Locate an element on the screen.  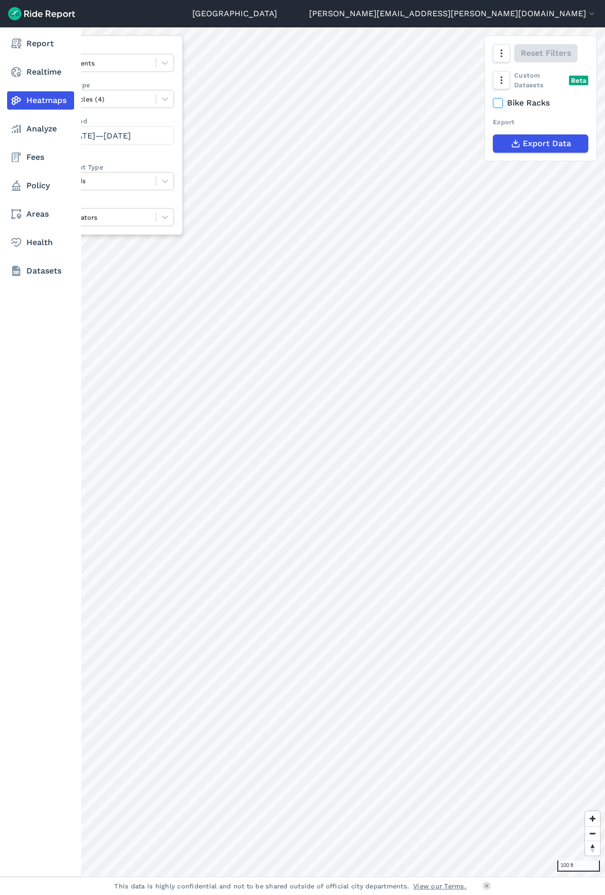
button: Reset bearing to north is located at coordinates (592, 848).